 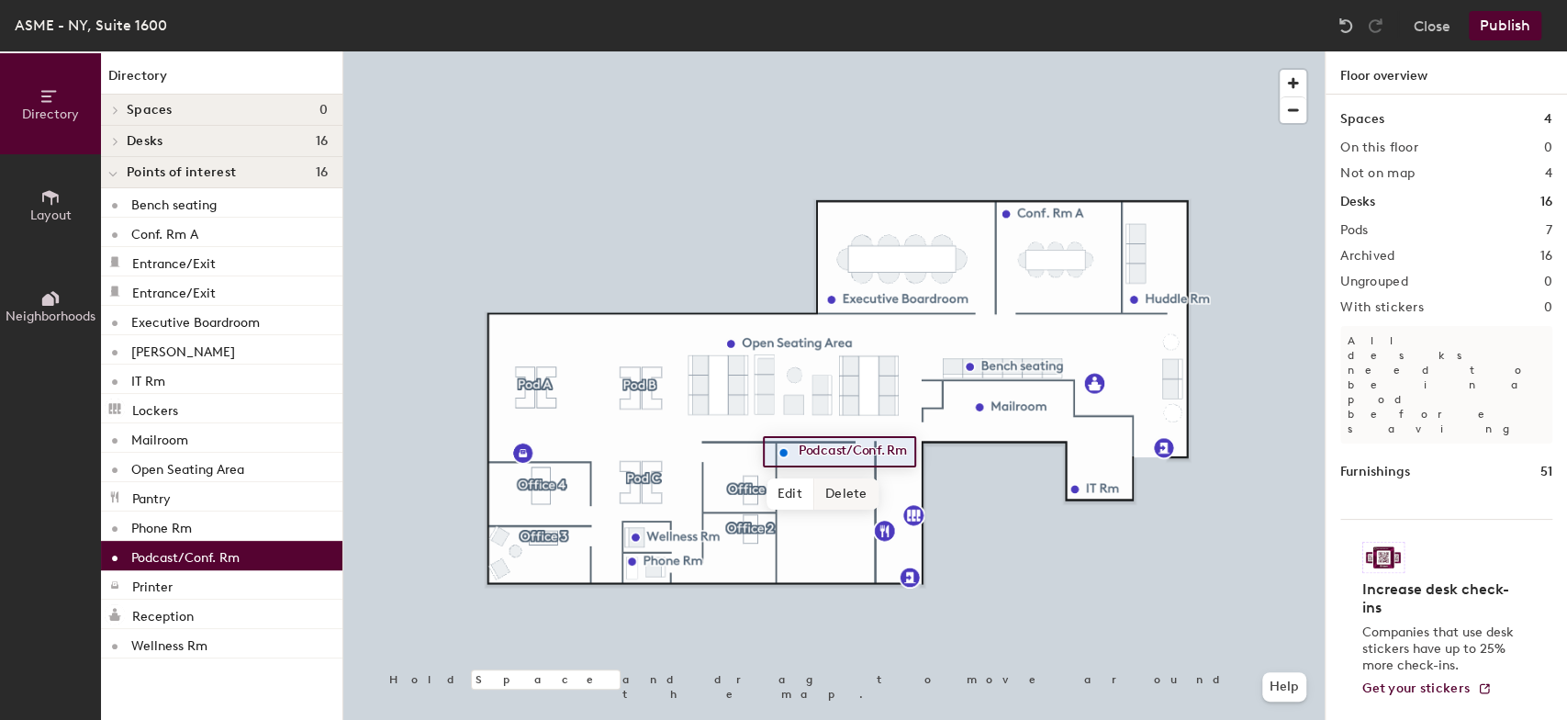 What do you see at coordinates (51, 316) in the screenshot?
I see `span: Neighborhoods` at bounding box center [51, 316].